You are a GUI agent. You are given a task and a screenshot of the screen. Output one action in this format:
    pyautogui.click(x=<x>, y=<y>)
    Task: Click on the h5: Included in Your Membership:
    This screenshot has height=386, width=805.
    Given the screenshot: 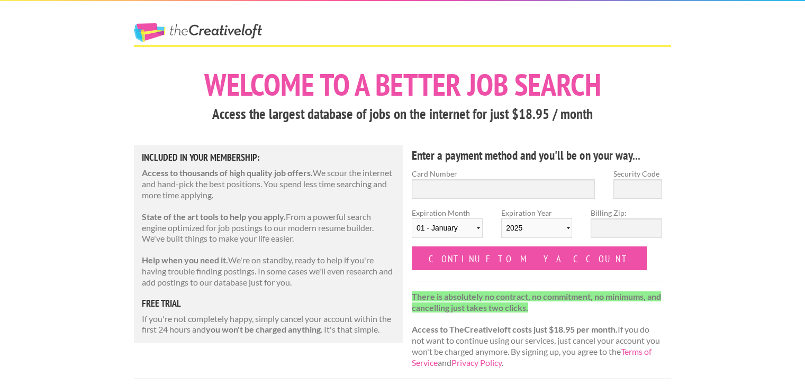 What is the action you would take?
    pyautogui.click(x=268, y=158)
    